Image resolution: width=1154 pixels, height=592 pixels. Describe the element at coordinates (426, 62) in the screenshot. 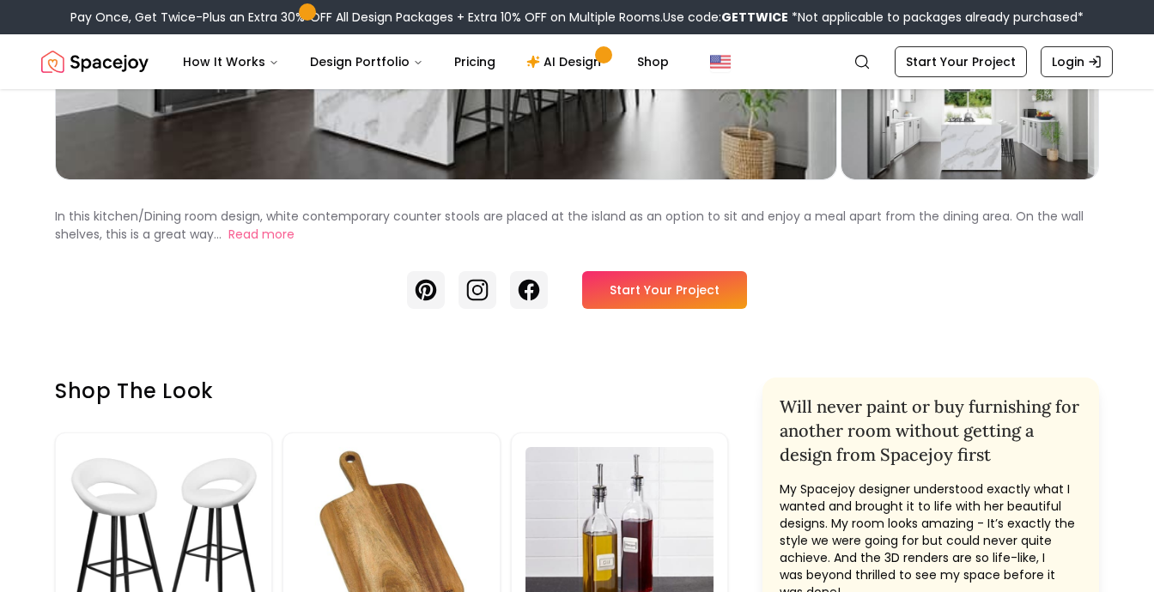

I see `nav: Main` at that location.